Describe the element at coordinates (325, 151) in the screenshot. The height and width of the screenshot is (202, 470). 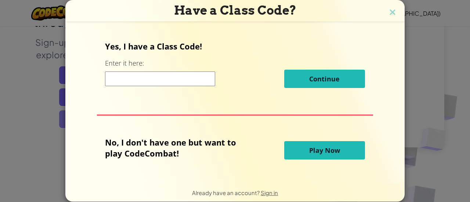
I see `button: Play Now` at that location.